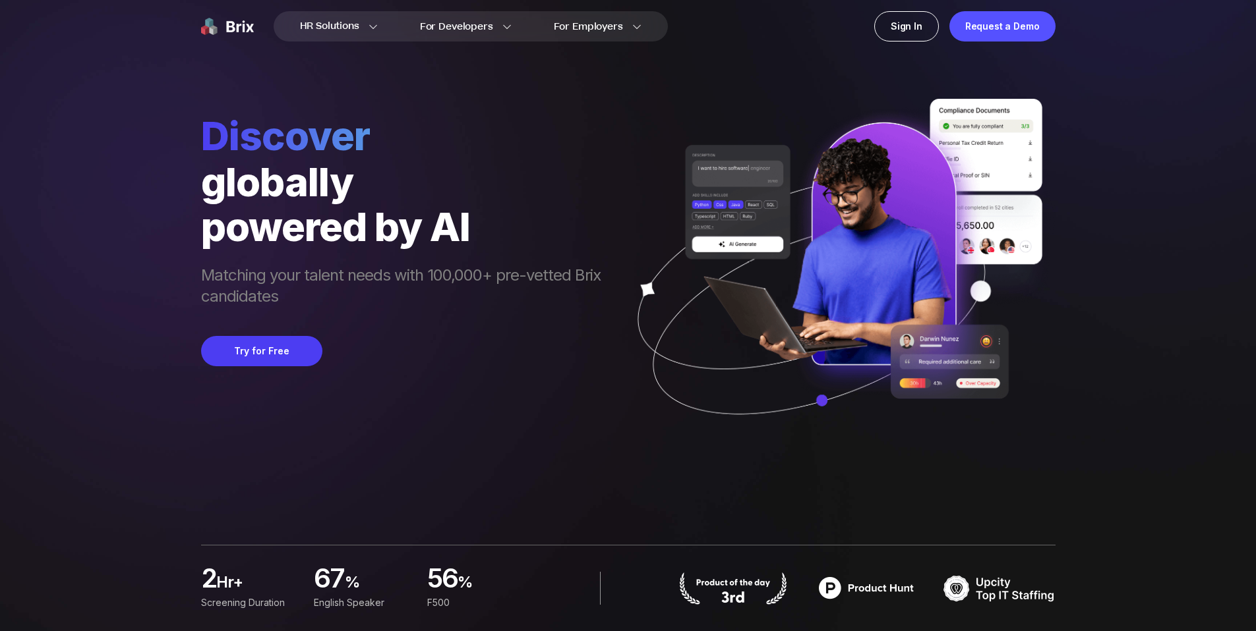 The image size is (1256, 631). What do you see at coordinates (407, 287) in the screenshot?
I see `span: Matching your talent needs with 100,000+ pre-vetted Brix candidates` at bounding box center [407, 287].